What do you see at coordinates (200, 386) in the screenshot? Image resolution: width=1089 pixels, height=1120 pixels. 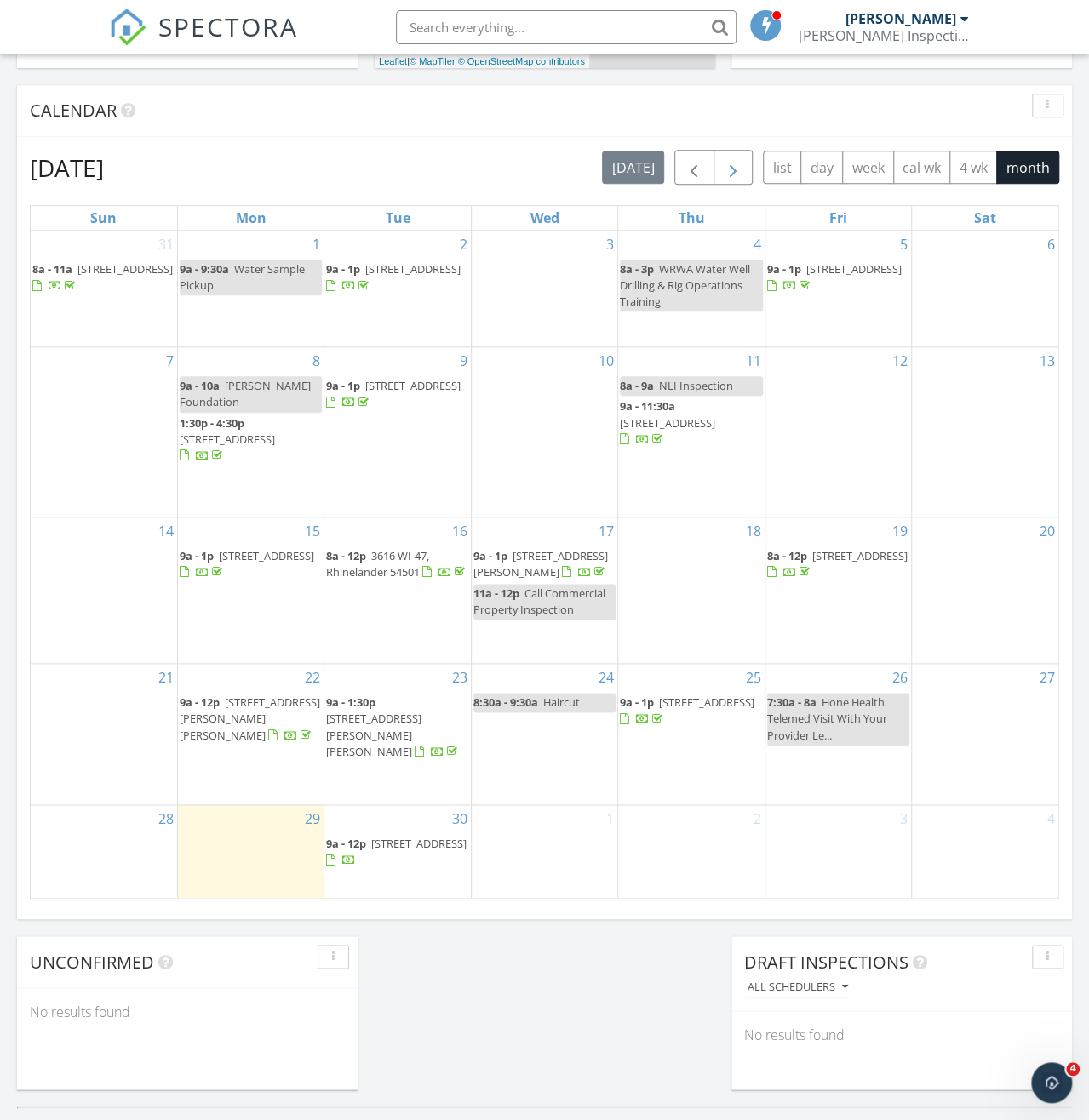 I see `span: 9a - 10a` at bounding box center [200, 386].